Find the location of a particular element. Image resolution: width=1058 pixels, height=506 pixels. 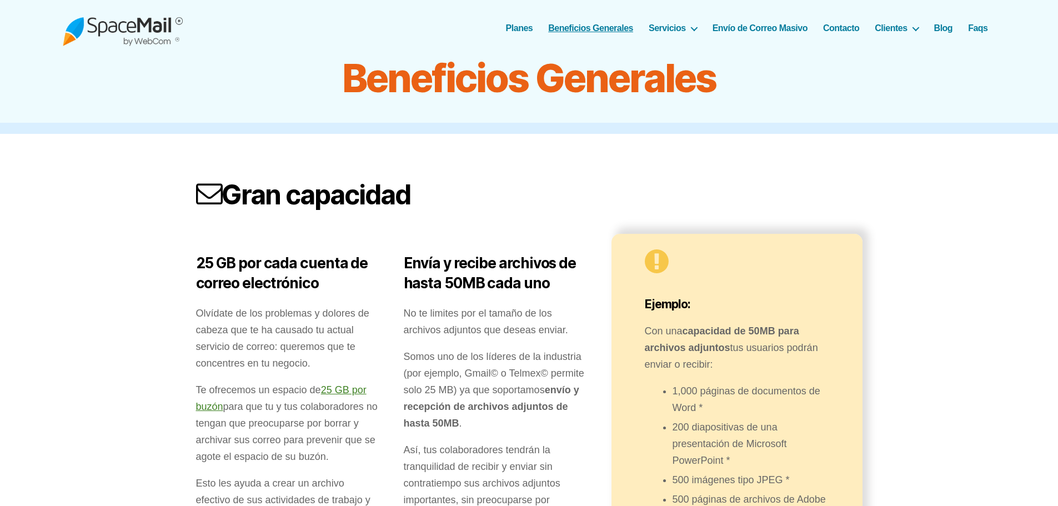

p: No te limites por el tamaño de los archivos adjuntos que deseas enviar. is located at coordinates (496, 321).